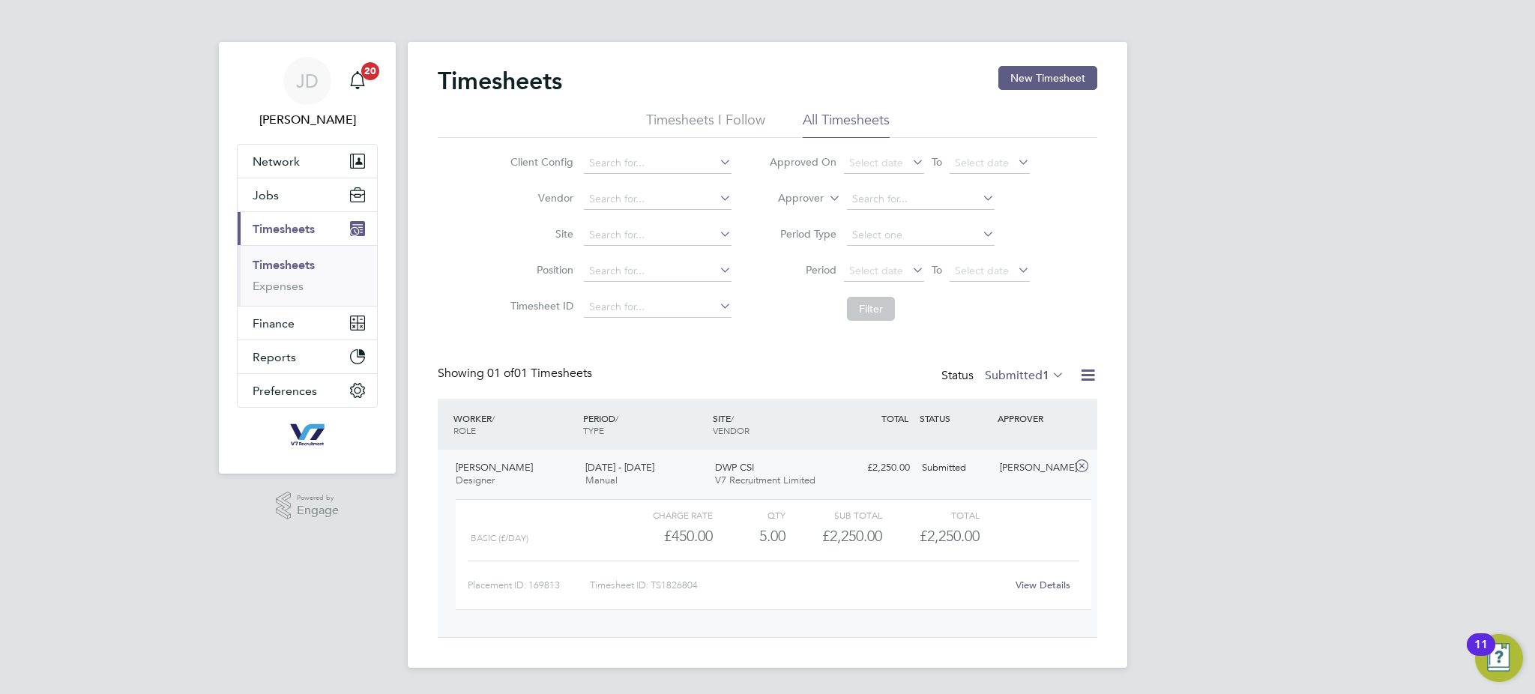  What do you see at coordinates (1042, 584) in the screenshot?
I see `a: View Details` at bounding box center [1042, 584].